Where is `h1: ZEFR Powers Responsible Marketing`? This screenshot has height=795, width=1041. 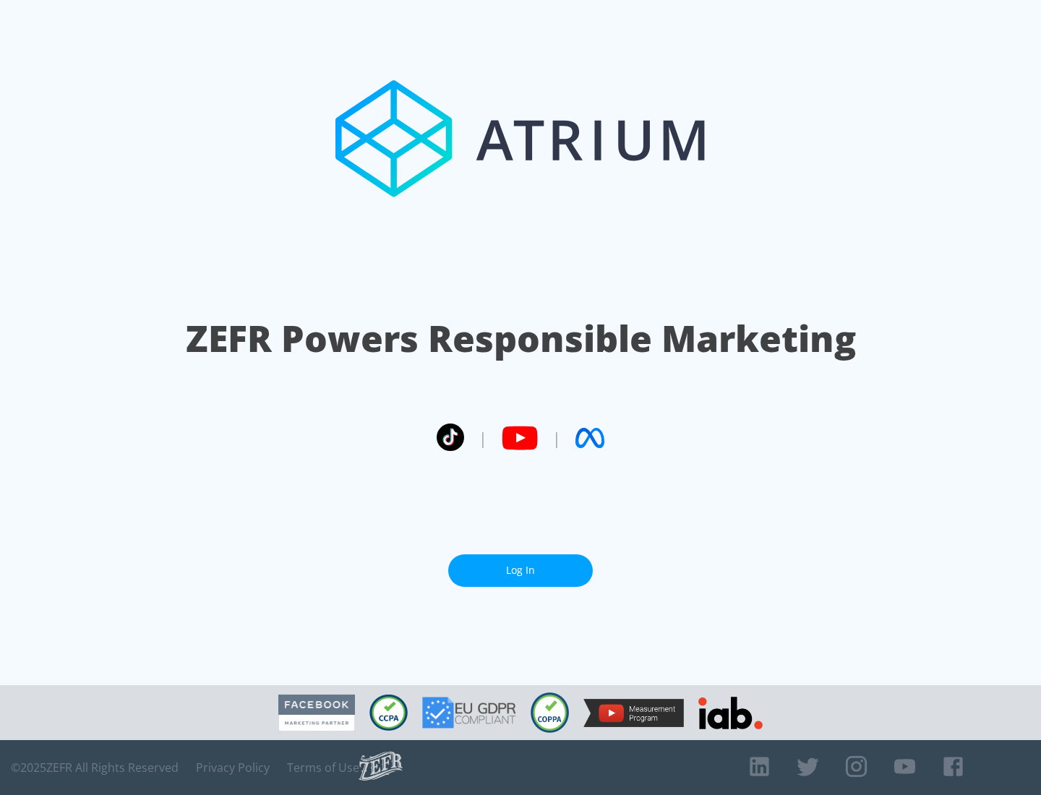
h1: ZEFR Powers Responsible Marketing is located at coordinates (520, 338).